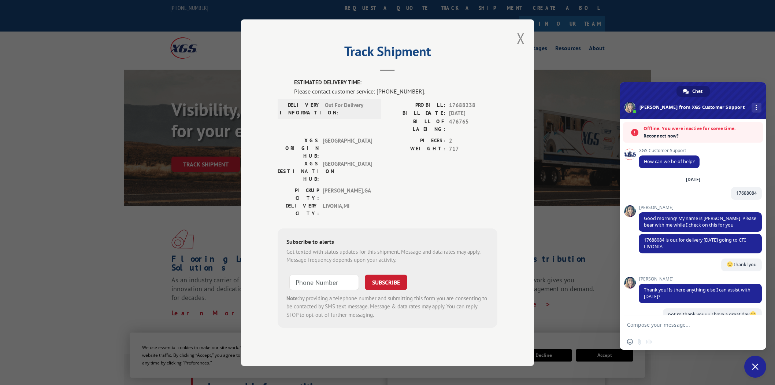 The image size is (775, 385). What do you see at coordinates (521, 38) in the screenshot?
I see `button: Close modal` at bounding box center [521, 38].